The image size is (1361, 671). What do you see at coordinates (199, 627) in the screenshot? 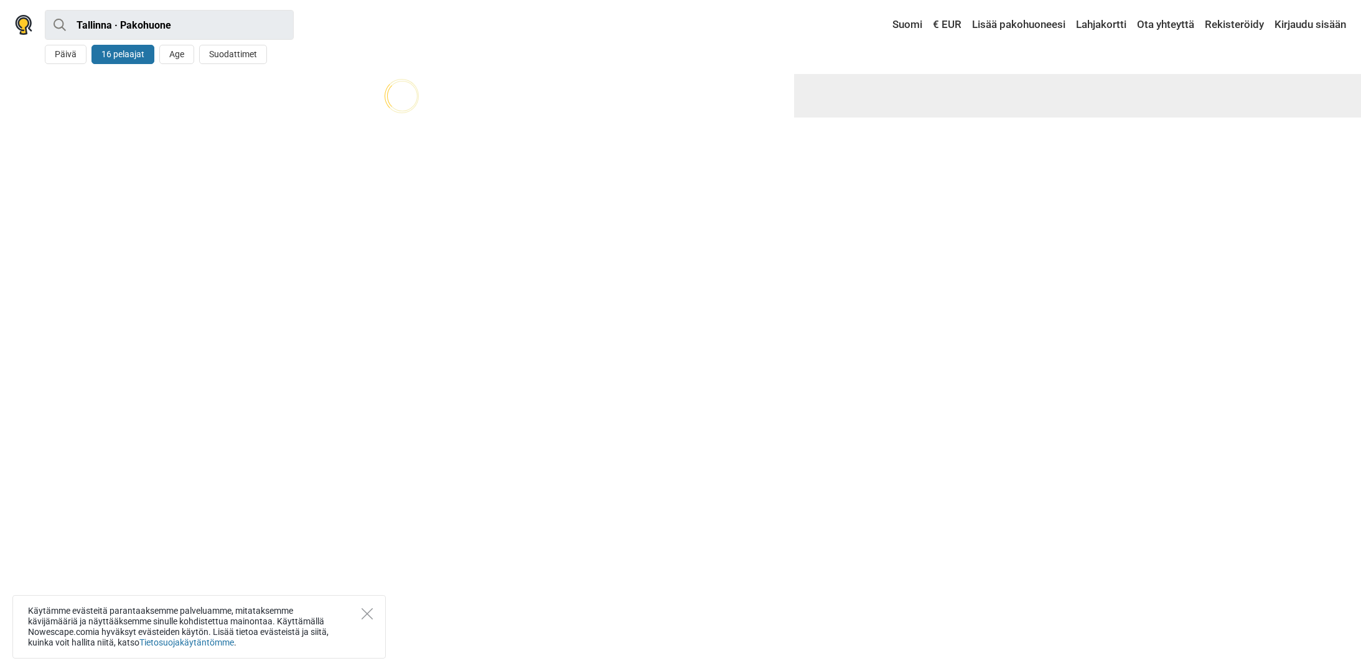
I see `div: Käytämme evästeitä parantaaksemme palveluamme, mitataksemme kävijämääriä ja näyttääksemme sinulle...` at bounding box center [199, 627].